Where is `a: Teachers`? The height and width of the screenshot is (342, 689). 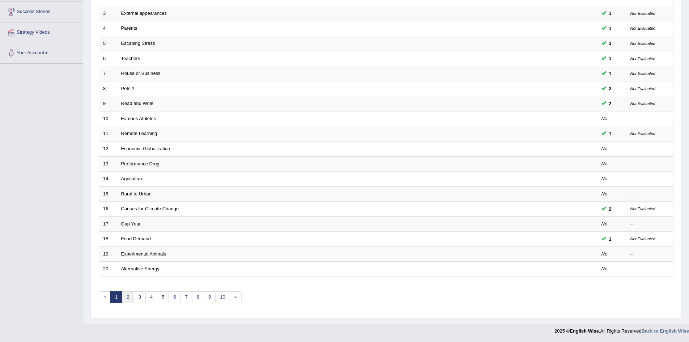 a: Teachers is located at coordinates (131, 58).